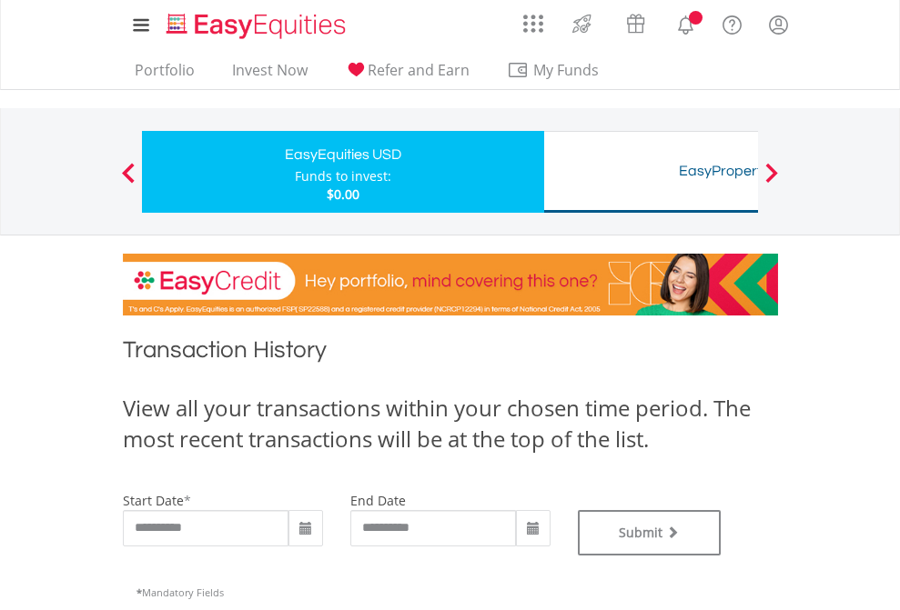 This screenshot has width=900, height=610. What do you see at coordinates (343, 155) in the screenshot?
I see `div: EasyEquities USD` at bounding box center [343, 155].